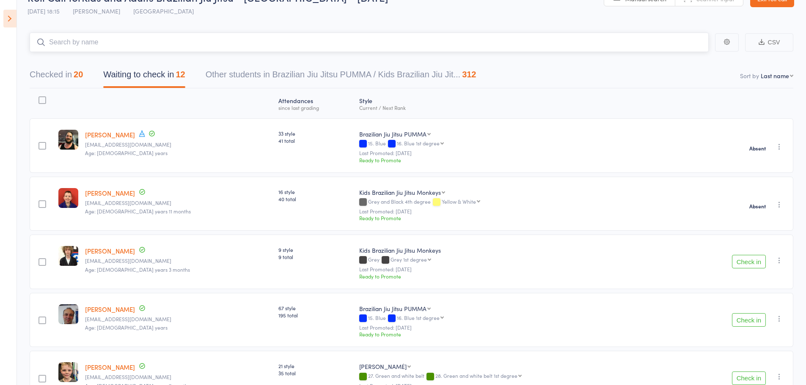  What do you see at coordinates (519, 107) in the screenshot?
I see `div: Current / Next Rank` at bounding box center [519, 107].